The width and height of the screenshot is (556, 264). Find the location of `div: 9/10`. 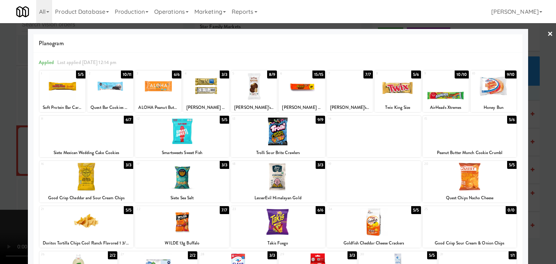

div: 9/10 is located at coordinates (511, 75).